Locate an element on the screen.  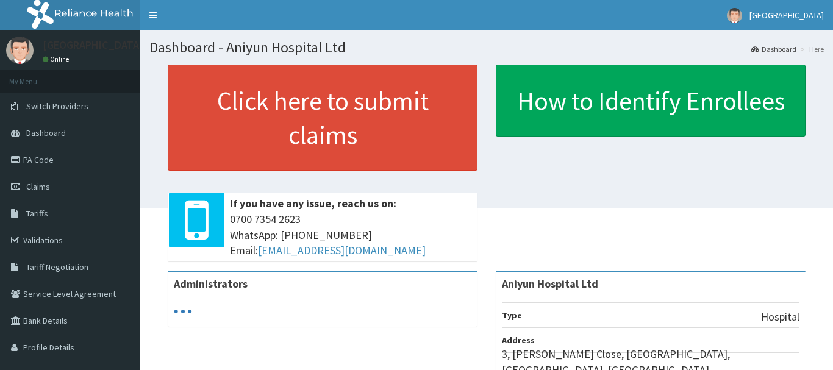
li: Here is located at coordinates (810, 49).